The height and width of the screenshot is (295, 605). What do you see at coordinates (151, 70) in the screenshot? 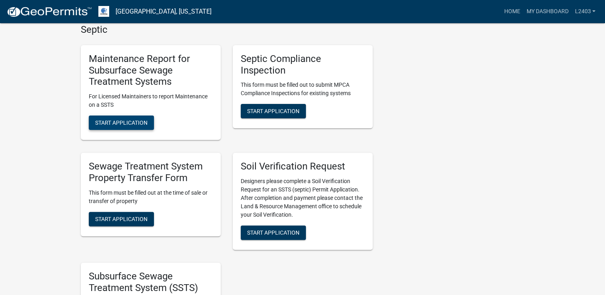
I see `h5: Maintenance Report for Subsurface Sewage Treatment Systems` at bounding box center [151, 70].